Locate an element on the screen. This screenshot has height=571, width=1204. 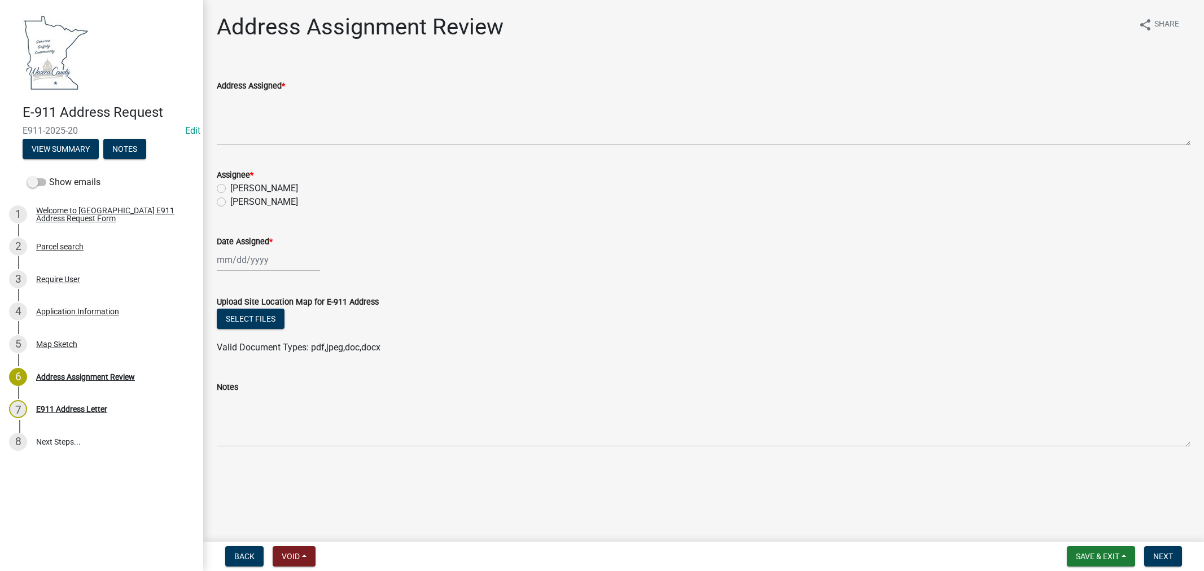
span: Void is located at coordinates (291, 557).